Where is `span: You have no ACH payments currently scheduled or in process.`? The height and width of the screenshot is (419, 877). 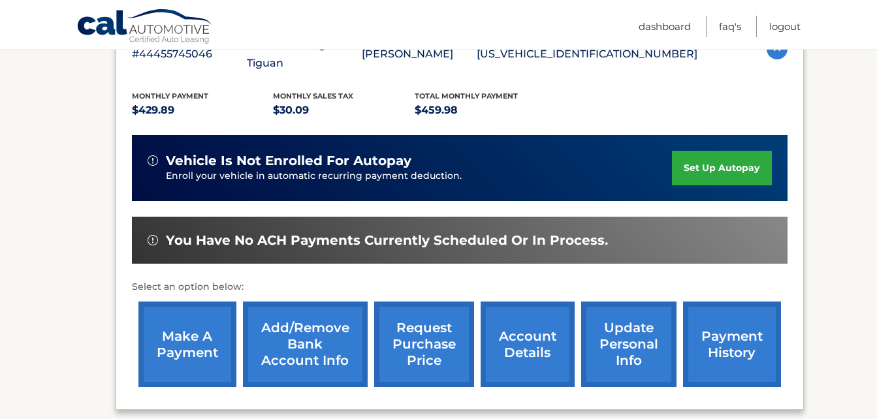 span: You have no ACH payments currently scheduled or in process. is located at coordinates (387, 240).